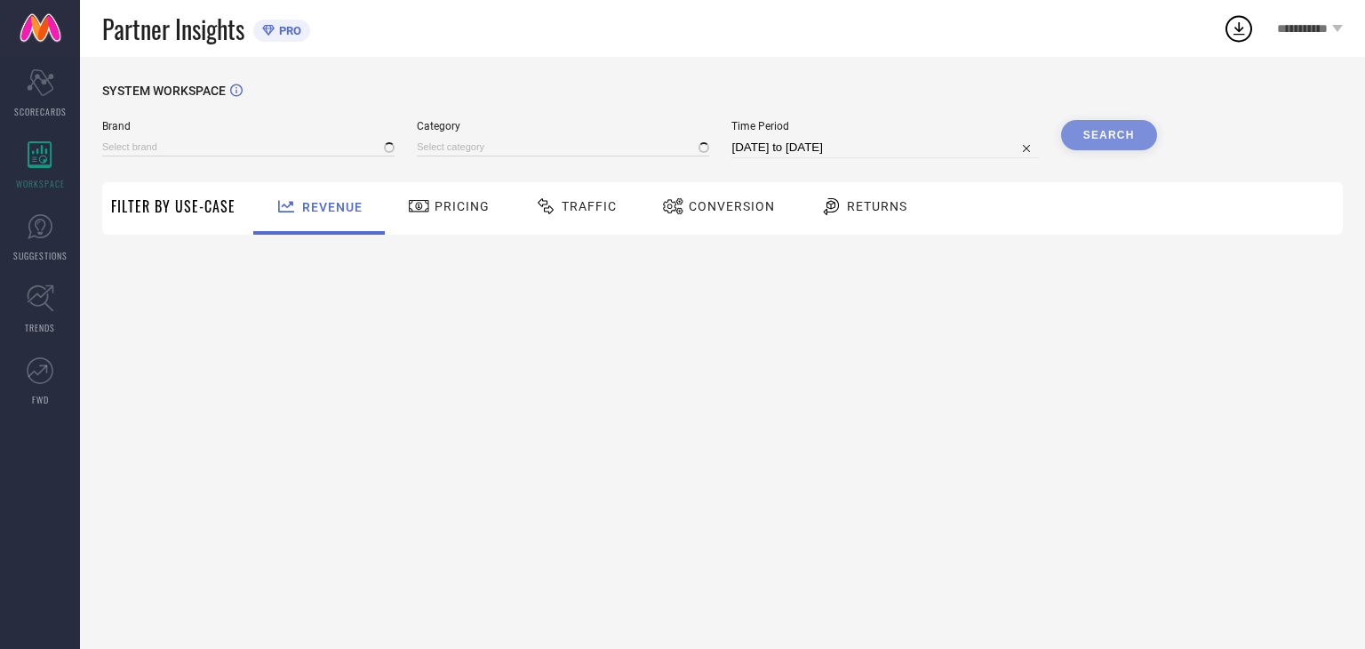 The height and width of the screenshot is (649, 1365). What do you see at coordinates (1239, 28) in the screenshot?
I see `div: Open download list` at bounding box center [1239, 28].